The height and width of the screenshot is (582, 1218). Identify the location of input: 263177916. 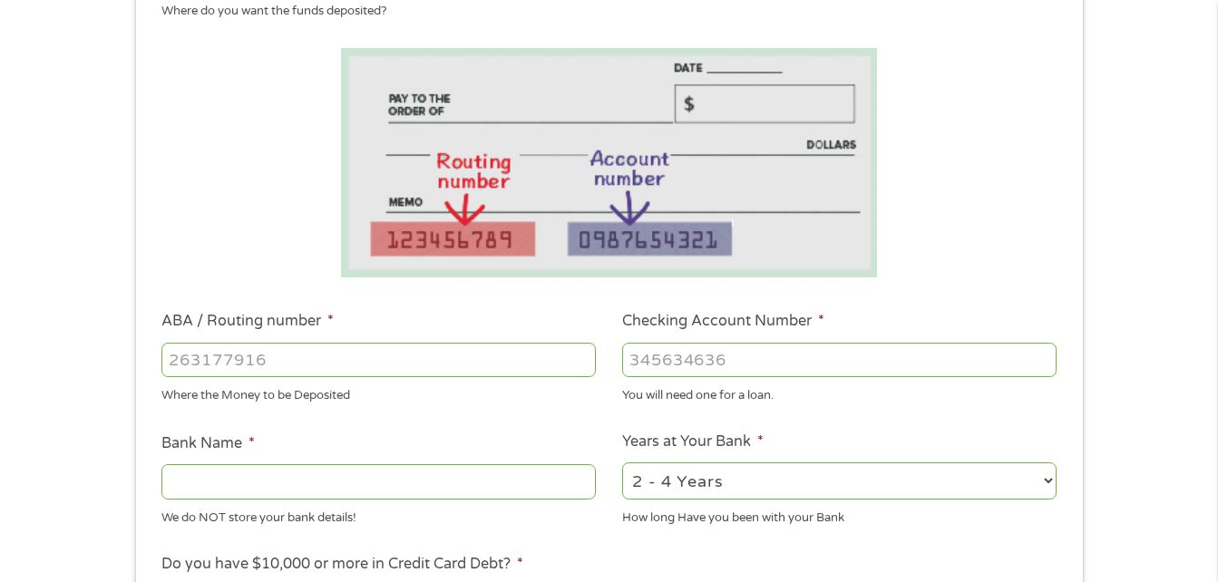
(378, 360).